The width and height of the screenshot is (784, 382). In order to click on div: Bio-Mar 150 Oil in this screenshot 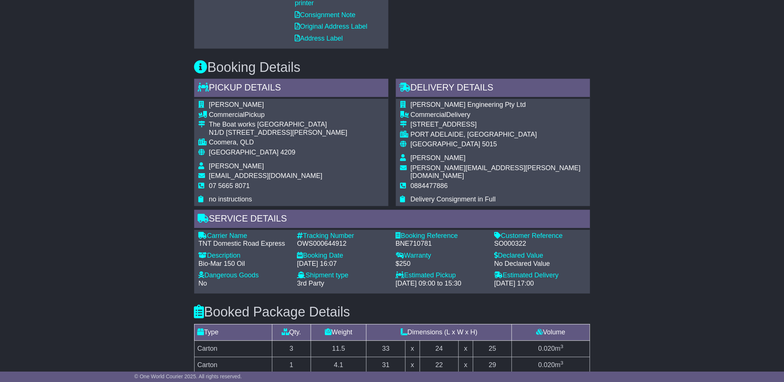, I will do `click(244, 264)`.